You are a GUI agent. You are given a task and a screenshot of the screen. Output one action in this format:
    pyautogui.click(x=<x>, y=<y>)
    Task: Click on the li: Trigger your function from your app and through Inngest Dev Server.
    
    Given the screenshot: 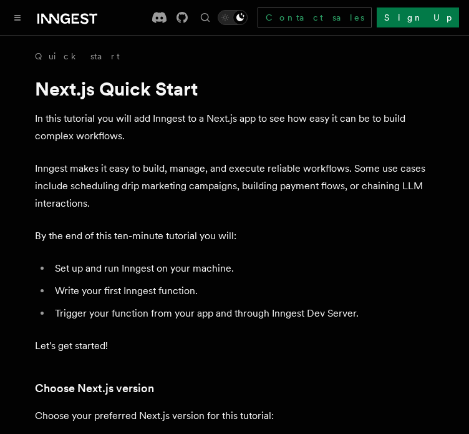 What is the action you would take?
    pyautogui.click(x=243, y=313)
    